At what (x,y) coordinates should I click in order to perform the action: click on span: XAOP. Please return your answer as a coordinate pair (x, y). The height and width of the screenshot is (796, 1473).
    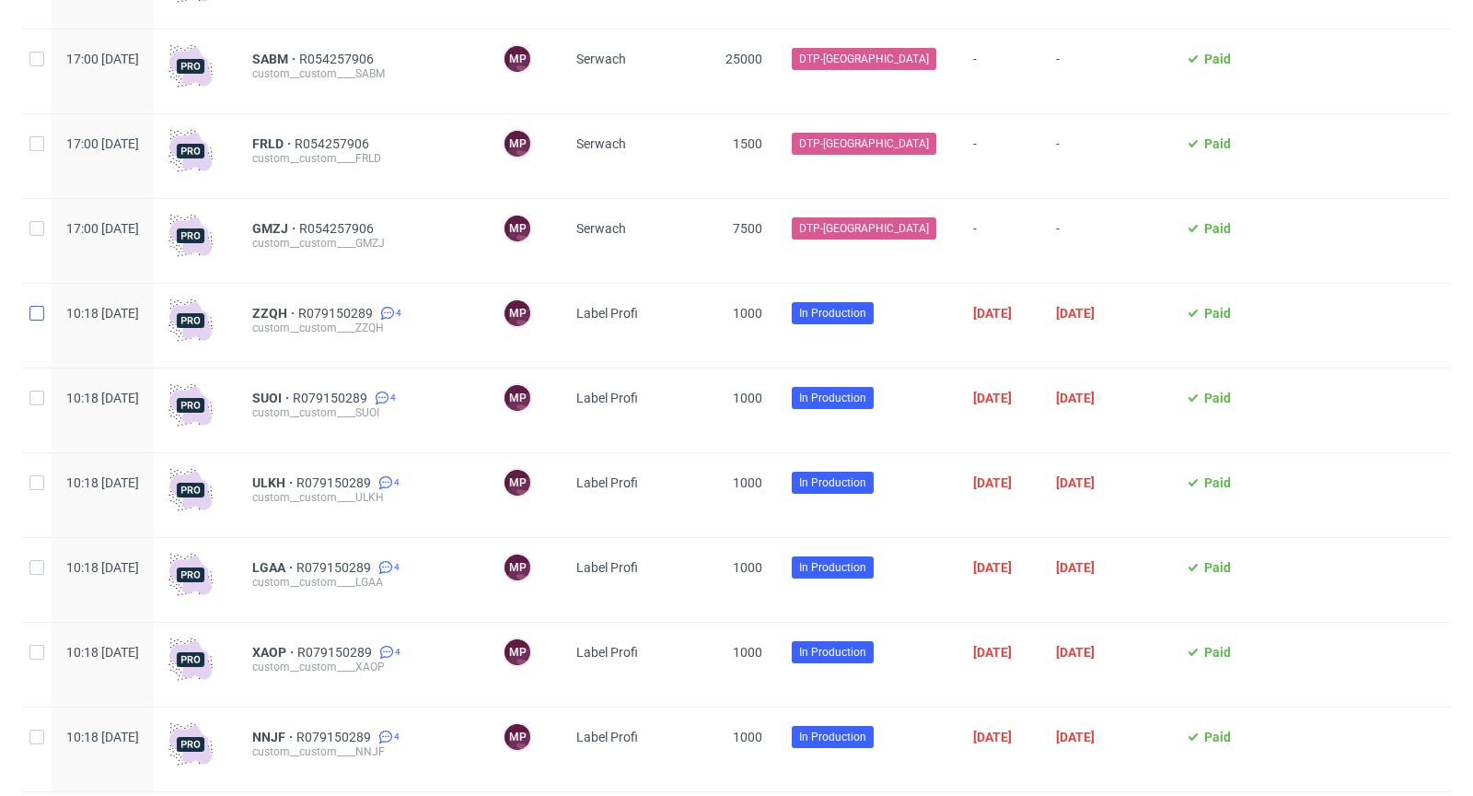
    Looking at the image, I should click on (274, 652).